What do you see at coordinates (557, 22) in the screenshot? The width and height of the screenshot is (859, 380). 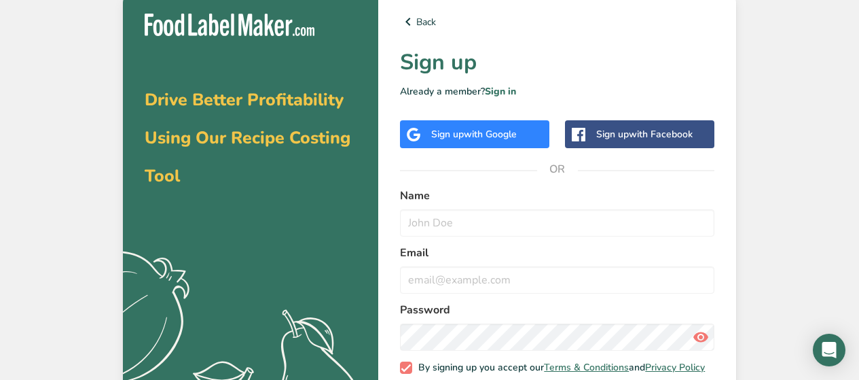 I see `a: Back` at bounding box center [557, 22].